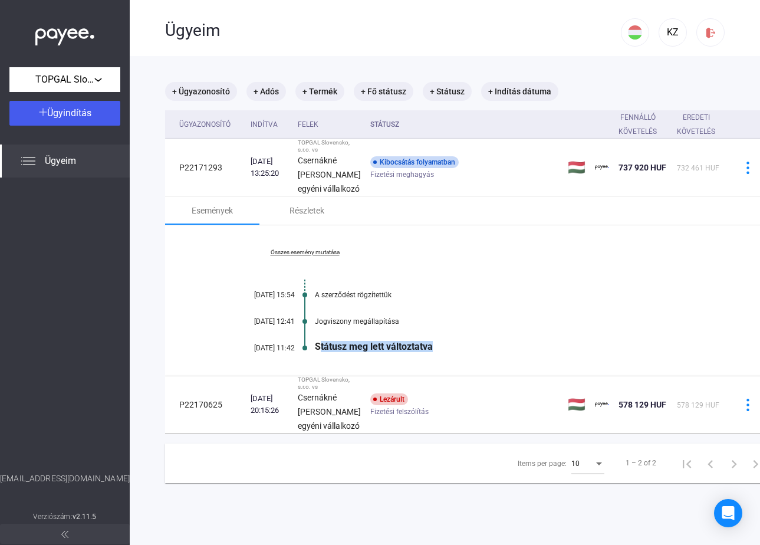  I want to click on button: First page, so click(687, 463).